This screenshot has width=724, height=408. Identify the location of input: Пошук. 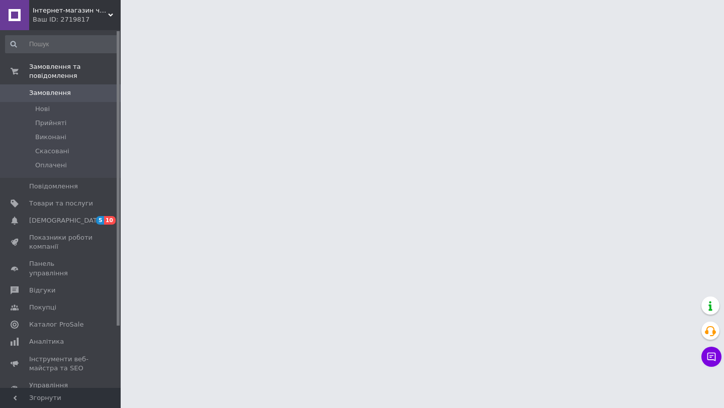
(62, 44).